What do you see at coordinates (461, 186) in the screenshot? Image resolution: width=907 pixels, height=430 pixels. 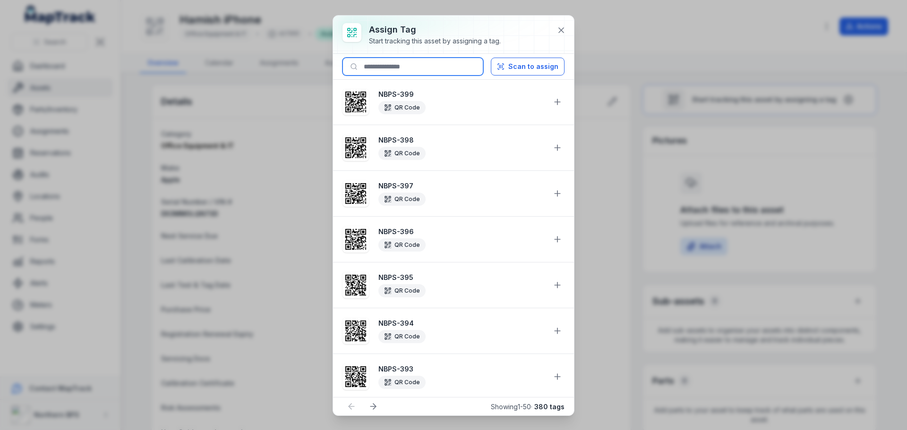 I see `strong: NBPS-397` at bounding box center [461, 186].